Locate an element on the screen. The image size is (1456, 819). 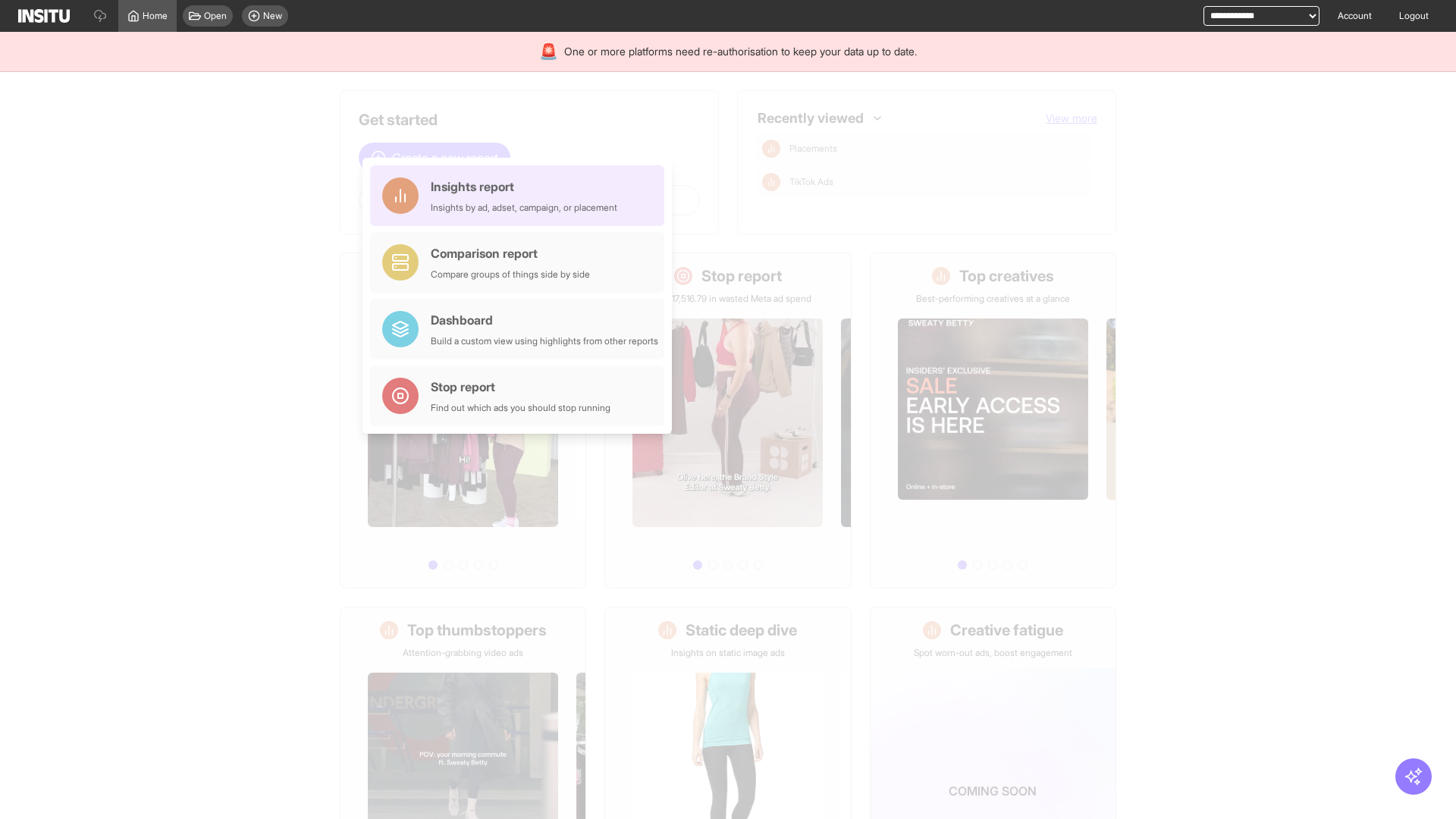
div: Build a custom view using highlights from other reports is located at coordinates (545, 341).